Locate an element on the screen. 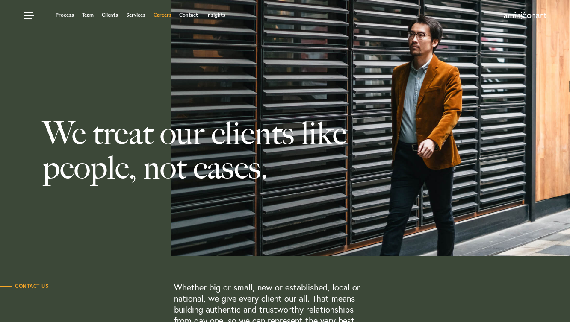 Image resolution: width=570 pixels, height=322 pixels. a: Team is located at coordinates (88, 15).